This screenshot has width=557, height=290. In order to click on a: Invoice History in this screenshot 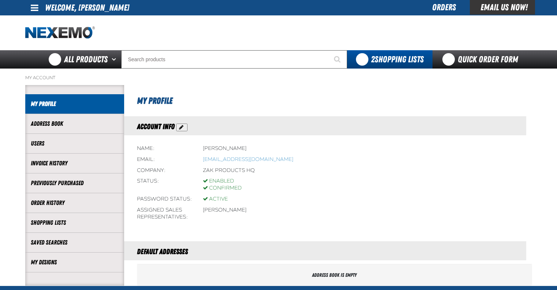, I will do `click(75, 163)`.